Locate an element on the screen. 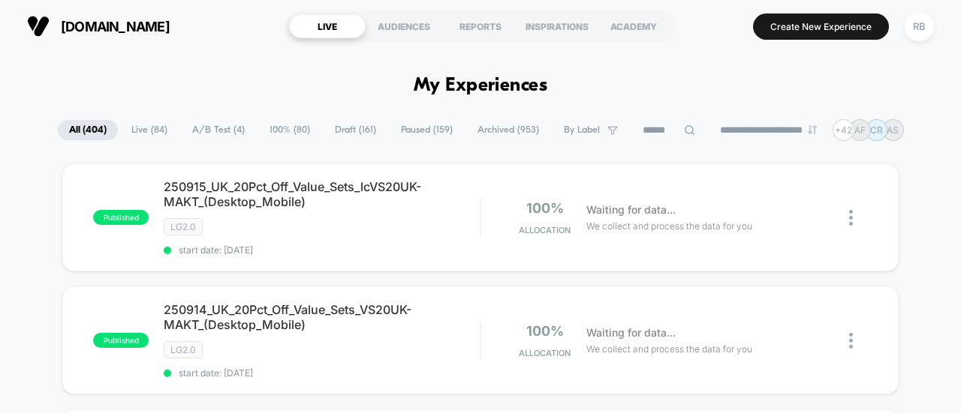 This screenshot has height=413, width=961. button: Create New Experience is located at coordinates (820, 26).